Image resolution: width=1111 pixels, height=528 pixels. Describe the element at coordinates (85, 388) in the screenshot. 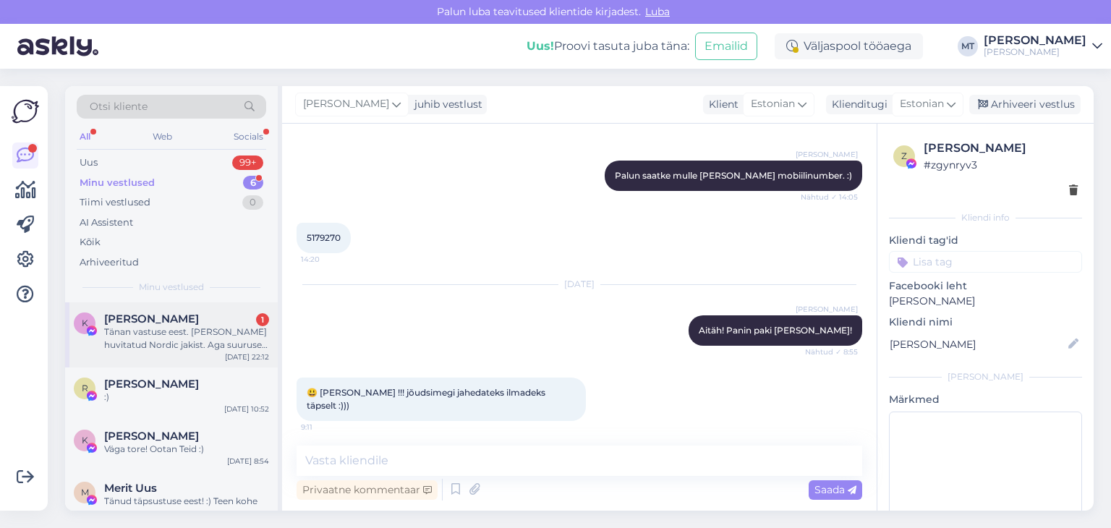

I see `span: R` at that location.